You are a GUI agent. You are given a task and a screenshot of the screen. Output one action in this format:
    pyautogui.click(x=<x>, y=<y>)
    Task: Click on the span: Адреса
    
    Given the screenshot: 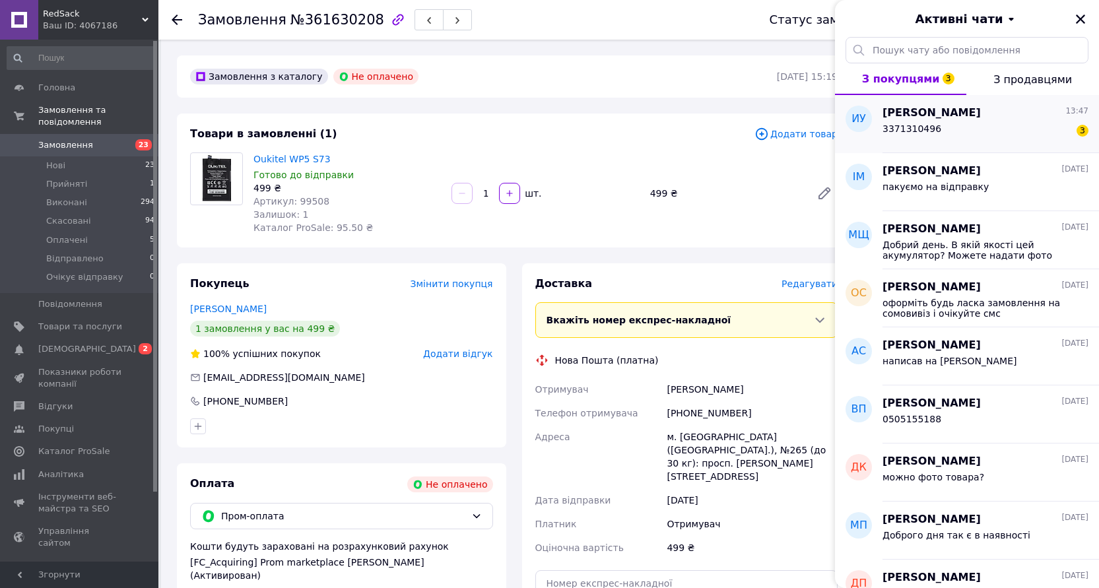 What is the action you would take?
    pyautogui.click(x=552, y=437)
    